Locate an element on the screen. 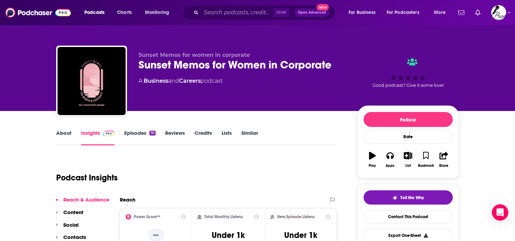  span: Open Advanced is located at coordinates (312, 13).